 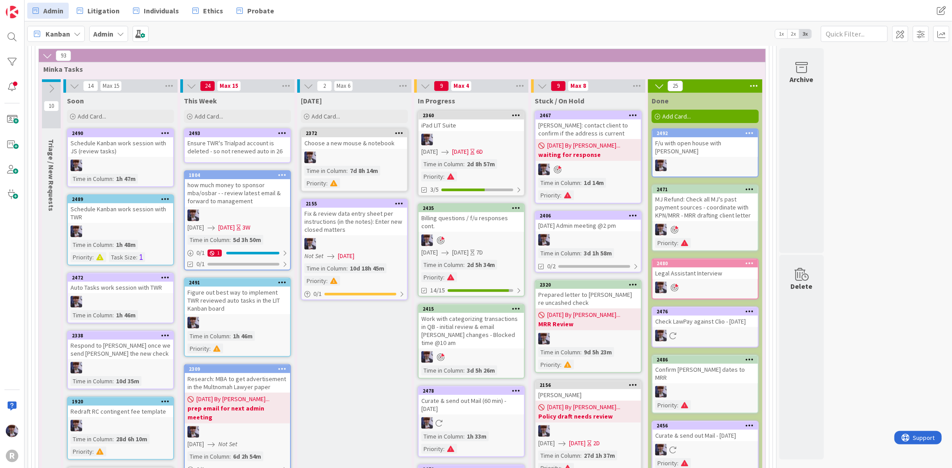 What do you see at coordinates (588, 385) in the screenshot?
I see `div: 2156` at bounding box center [588, 385].